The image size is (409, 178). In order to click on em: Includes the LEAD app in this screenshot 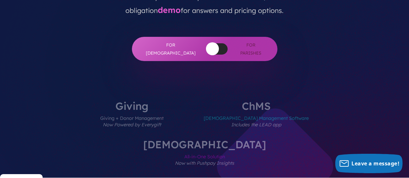, I will do `click(256, 125)`.